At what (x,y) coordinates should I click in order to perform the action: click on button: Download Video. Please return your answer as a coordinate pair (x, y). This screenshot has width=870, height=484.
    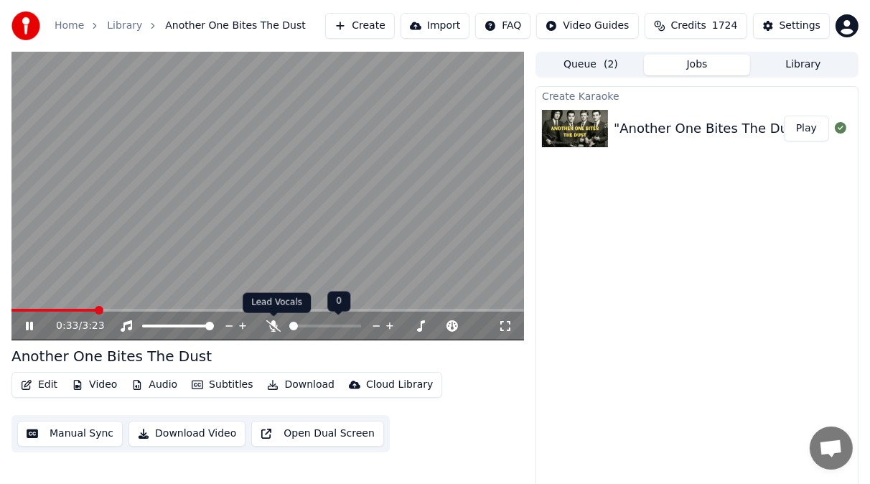
    Looking at the image, I should click on (187, 434).